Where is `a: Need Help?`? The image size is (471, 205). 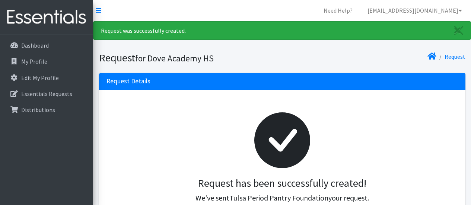
a: Need Help? is located at coordinates (338, 10).